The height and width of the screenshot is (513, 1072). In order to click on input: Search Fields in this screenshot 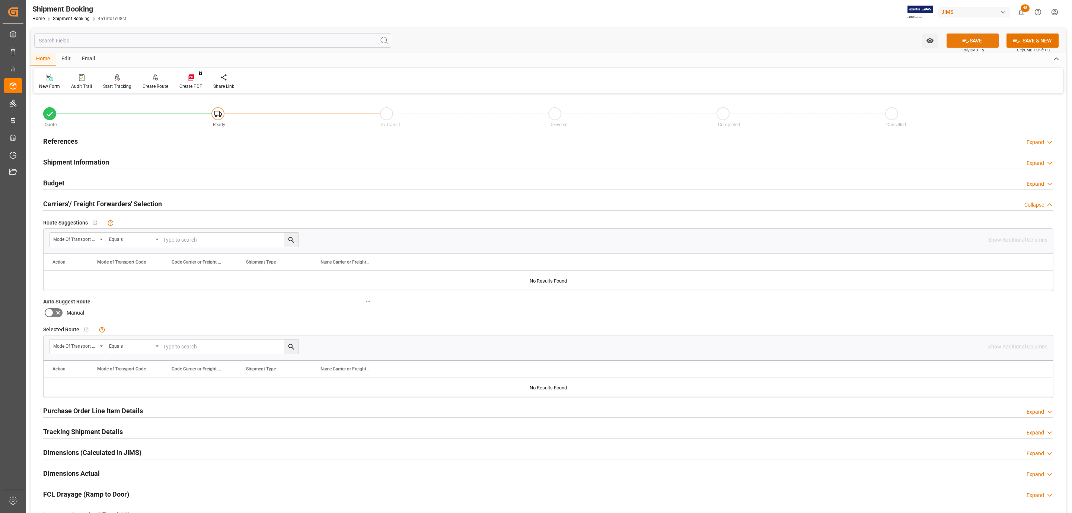, I will do `click(212, 41)`.